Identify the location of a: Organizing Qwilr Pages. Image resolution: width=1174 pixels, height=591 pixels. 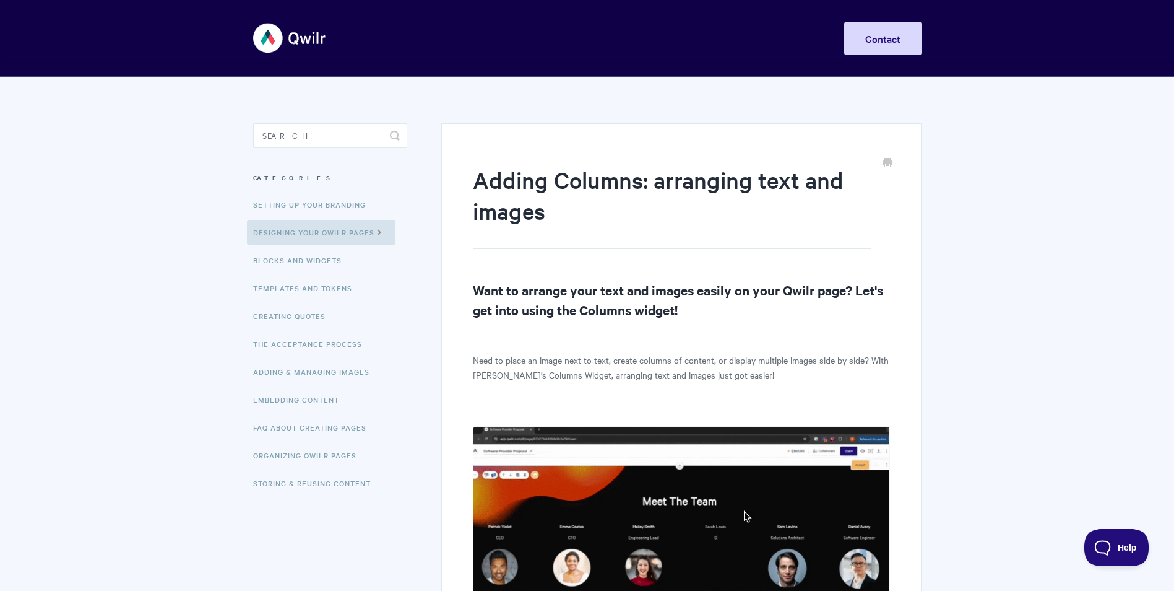
(310, 455).